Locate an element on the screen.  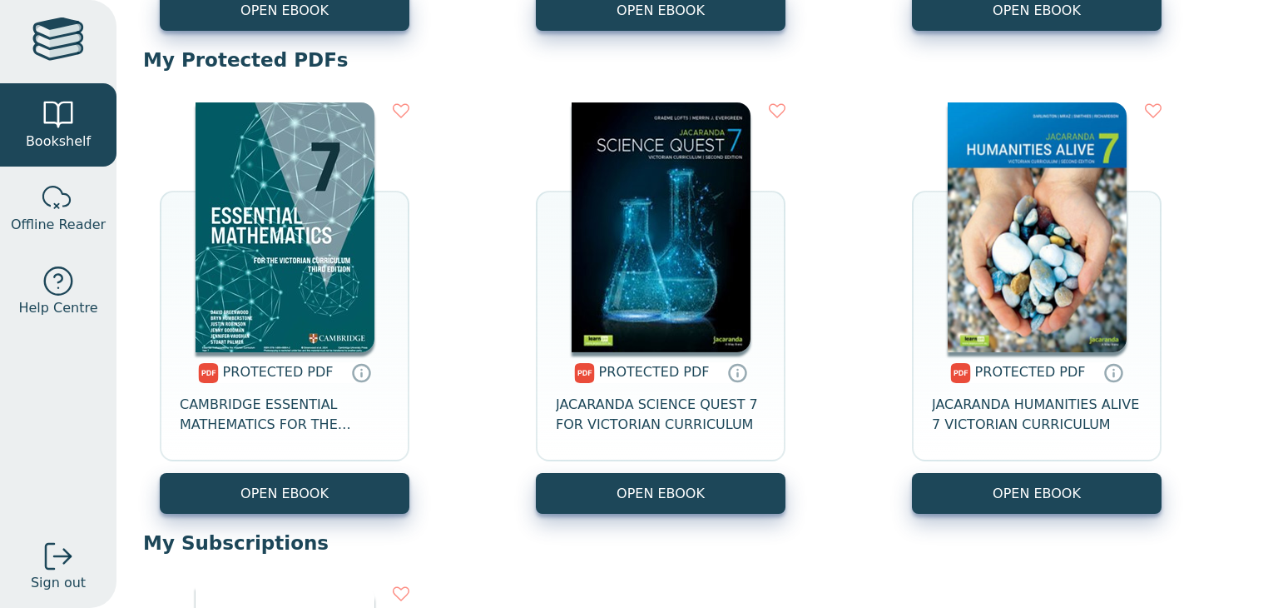
img: a6c0d517-7539-43c4-8a9b-6497e7c2d4fe.png is located at coordinates (1037, 227).